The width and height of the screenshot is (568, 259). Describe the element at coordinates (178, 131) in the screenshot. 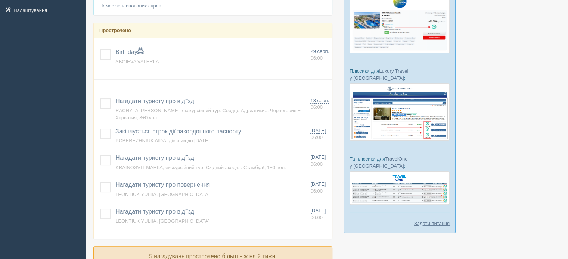

I see `a: Закінчується строк дії закордонного паспорту` at that location.